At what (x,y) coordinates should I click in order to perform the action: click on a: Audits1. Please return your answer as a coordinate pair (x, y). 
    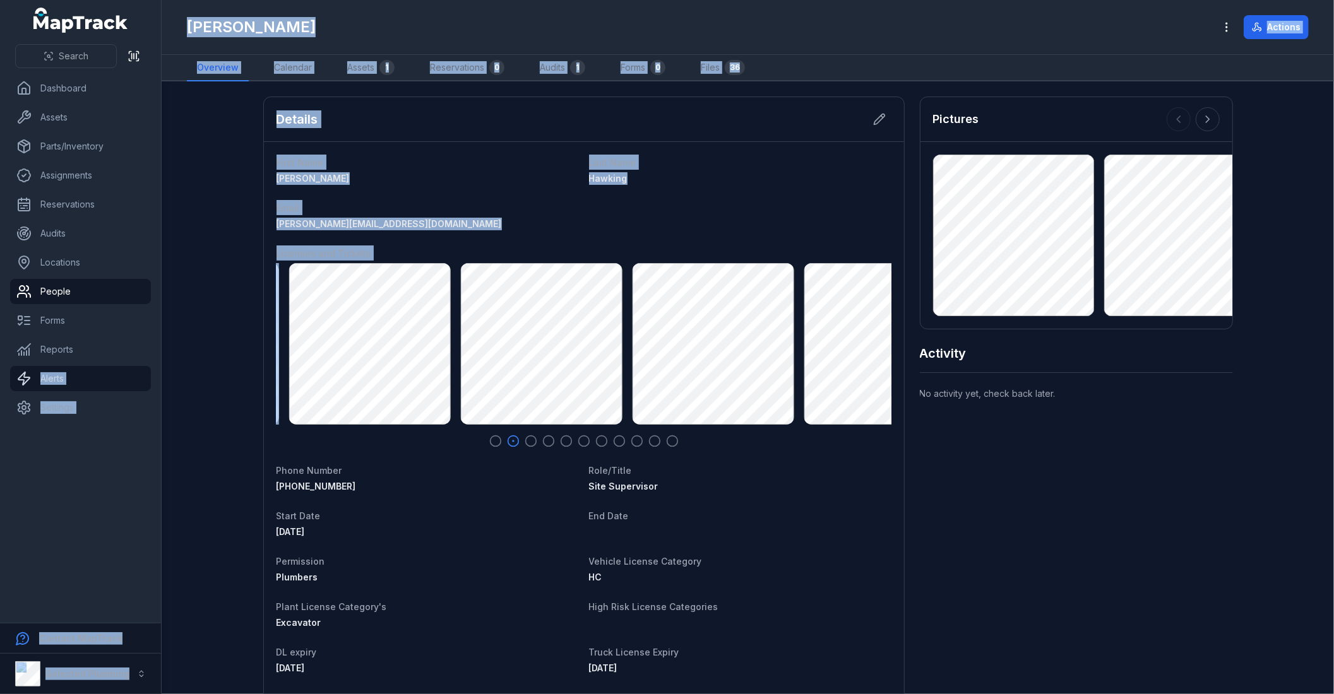
    Looking at the image, I should click on (562, 68).